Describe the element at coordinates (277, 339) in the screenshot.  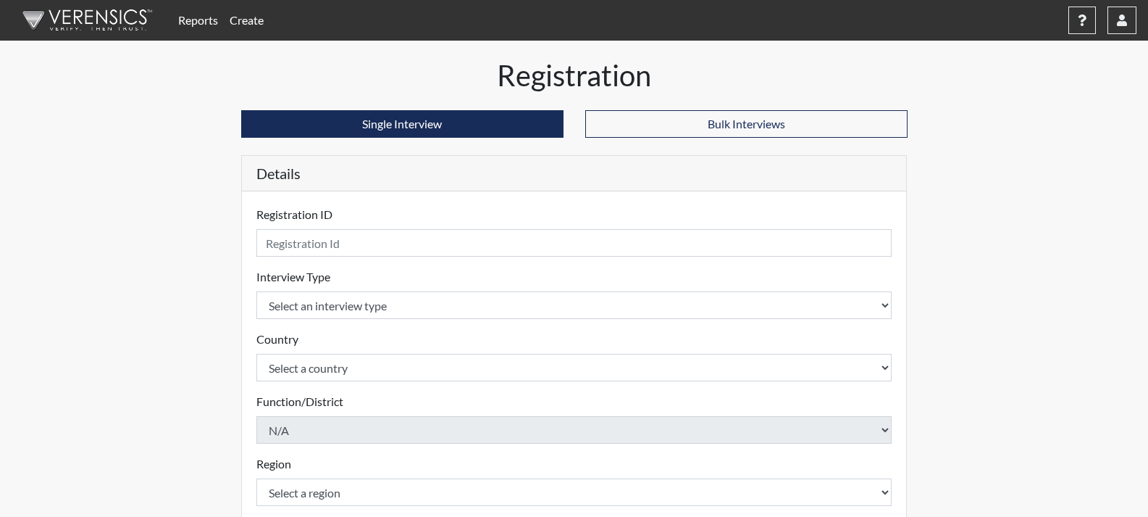
I see `label: Country` at that location.